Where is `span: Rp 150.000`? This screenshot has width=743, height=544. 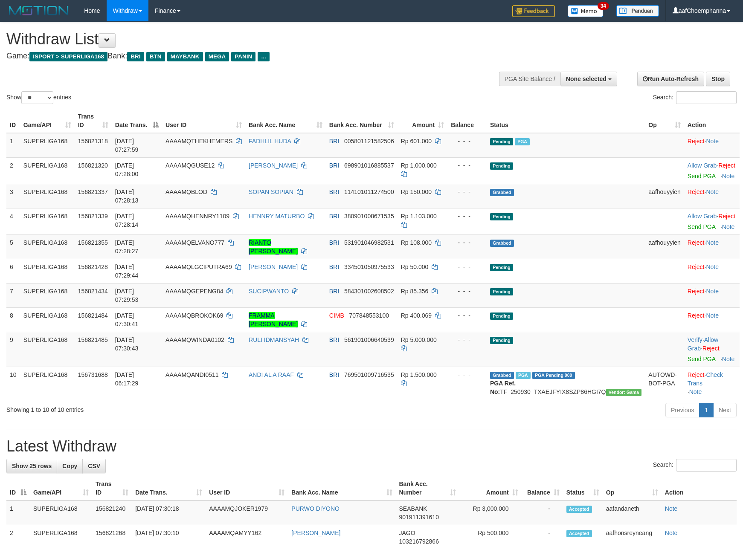
span: Rp 150.000 is located at coordinates (416, 192).